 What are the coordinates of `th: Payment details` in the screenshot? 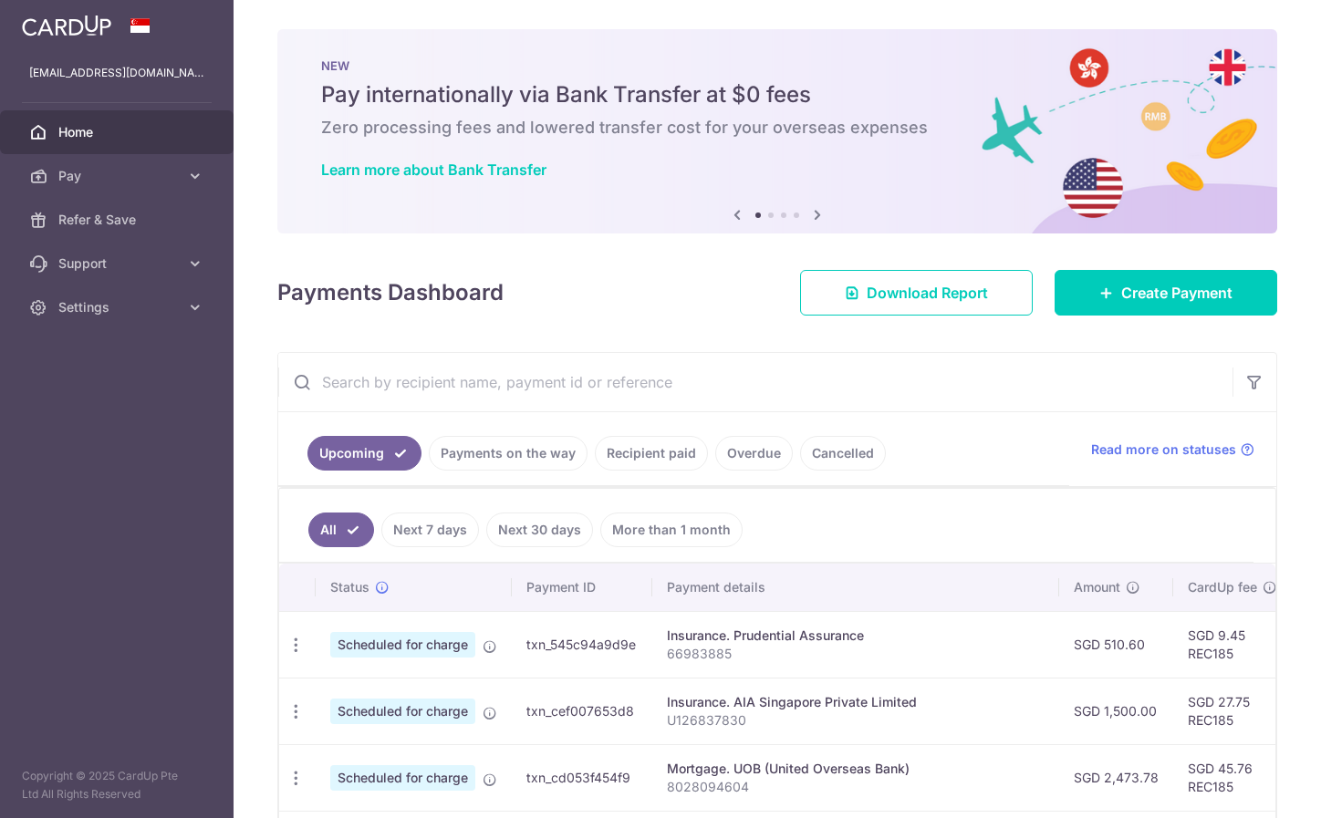 It's located at (856, 587).